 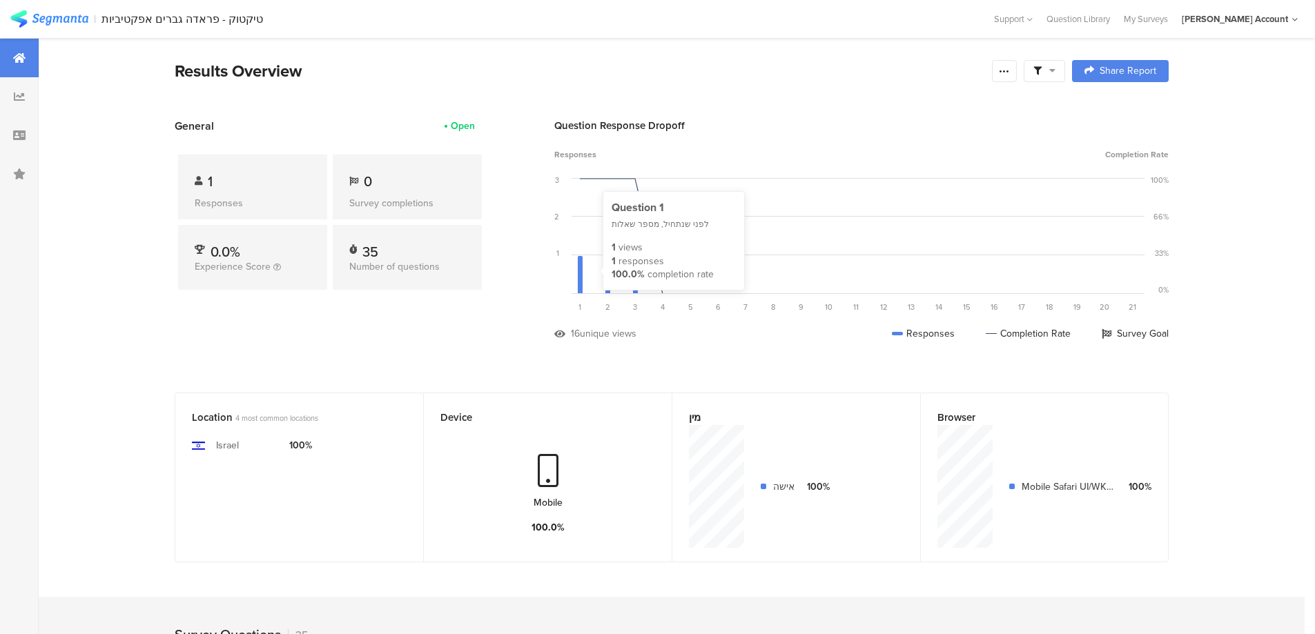 I want to click on div: Device, so click(x=536, y=418).